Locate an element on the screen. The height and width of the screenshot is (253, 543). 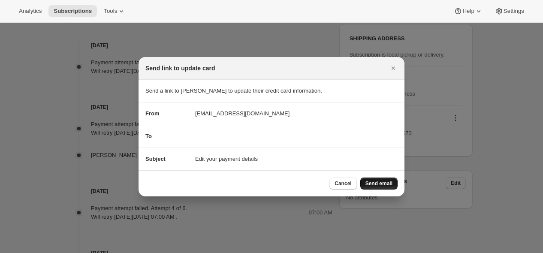
span: From is located at coordinates (152, 113).